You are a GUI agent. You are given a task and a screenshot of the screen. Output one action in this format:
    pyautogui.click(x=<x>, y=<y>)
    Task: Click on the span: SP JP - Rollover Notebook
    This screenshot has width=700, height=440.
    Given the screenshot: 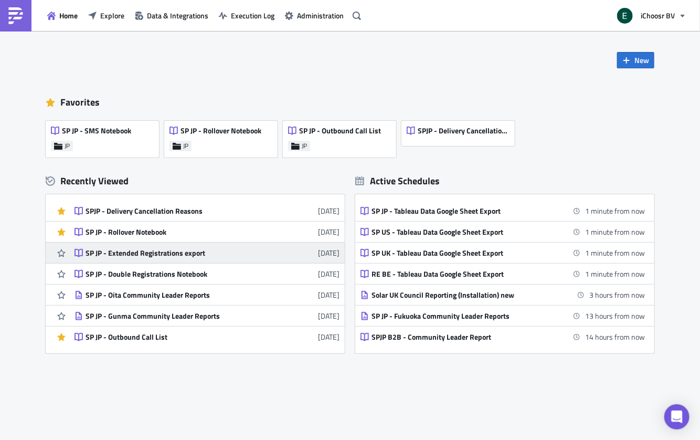 What is the action you would take?
    pyautogui.click(x=221, y=131)
    